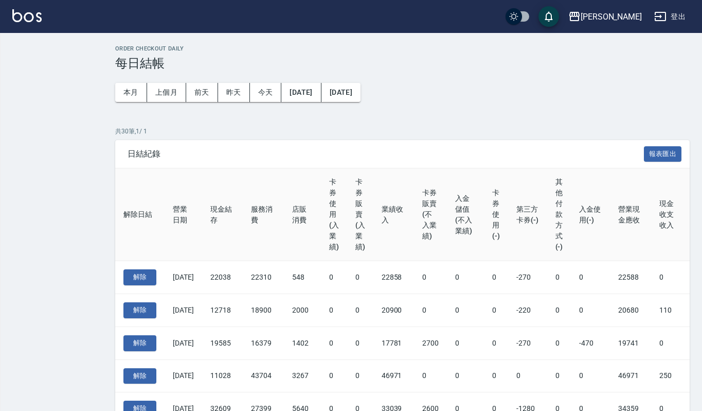 This screenshot has height=411, width=702. What do you see at coordinates (223, 310) in the screenshot?
I see `td: 12718` at bounding box center [223, 310].